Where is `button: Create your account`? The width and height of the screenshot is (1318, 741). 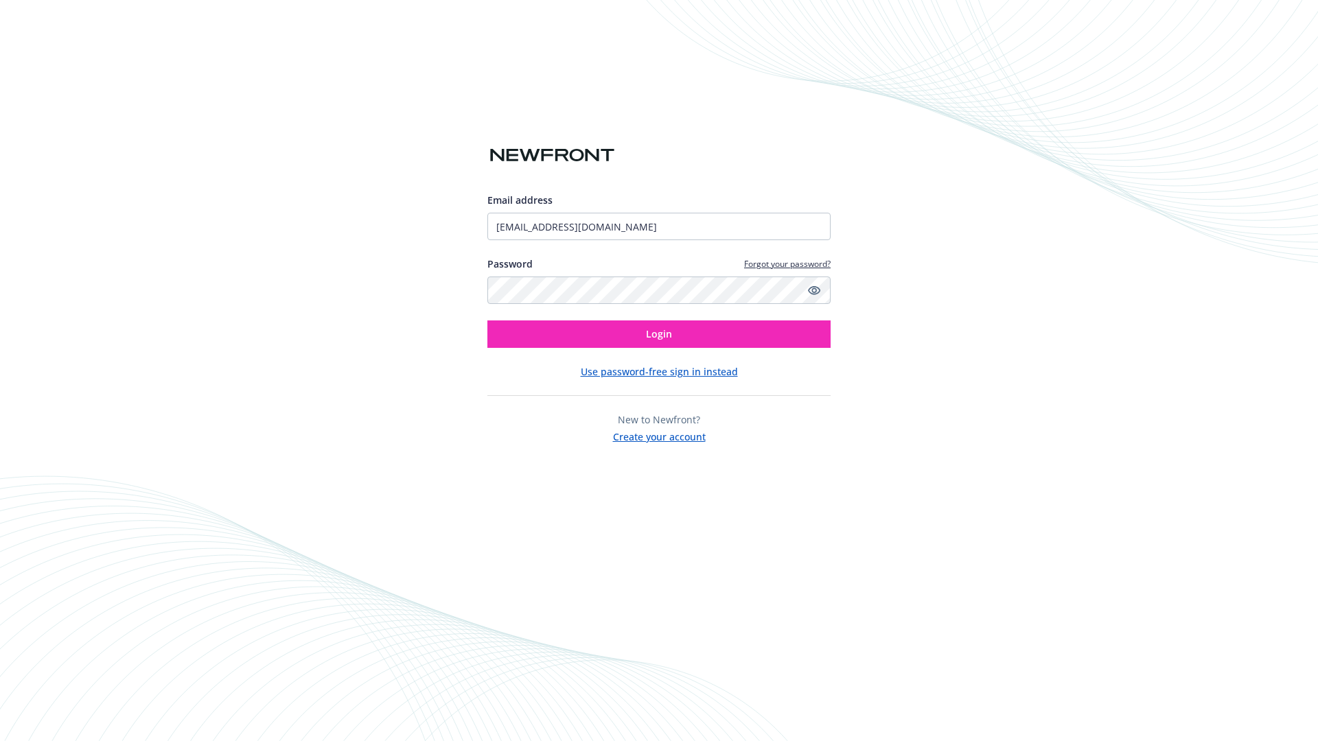
button: Create your account is located at coordinates (659, 435).